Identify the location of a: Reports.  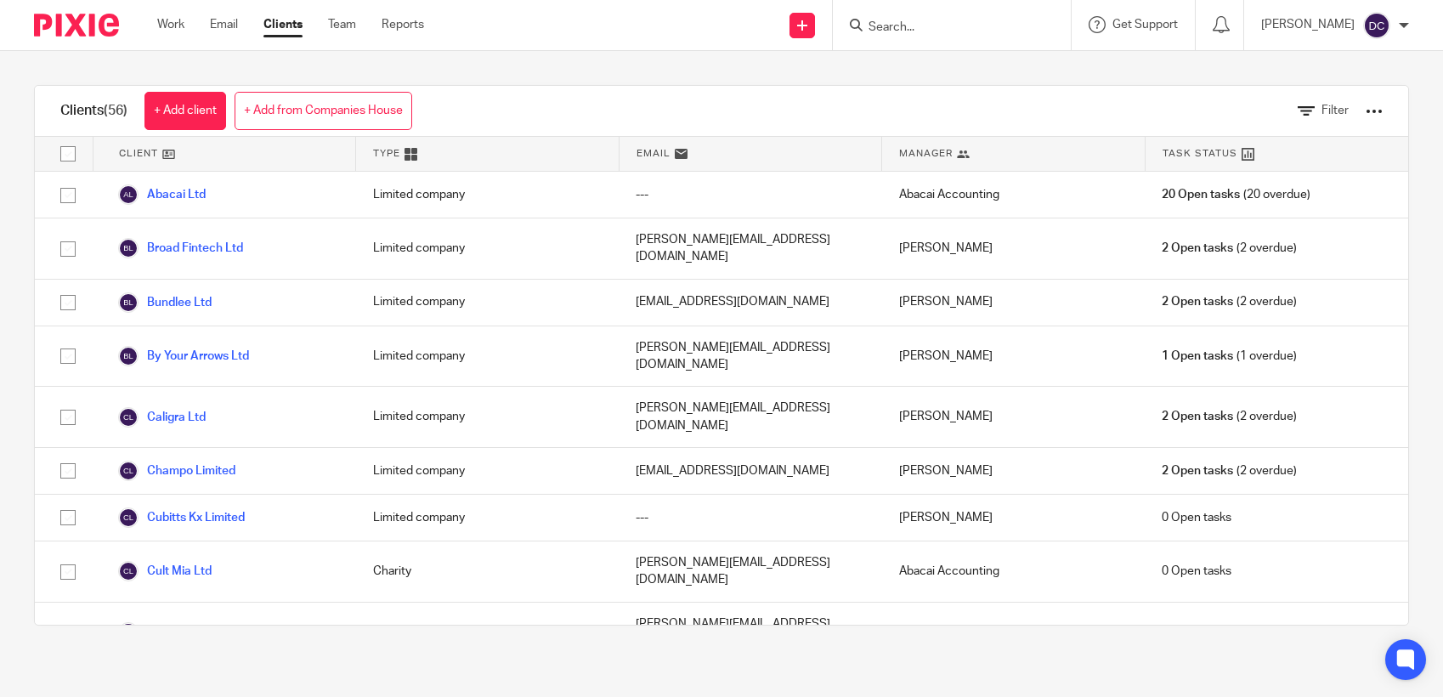
(403, 25).